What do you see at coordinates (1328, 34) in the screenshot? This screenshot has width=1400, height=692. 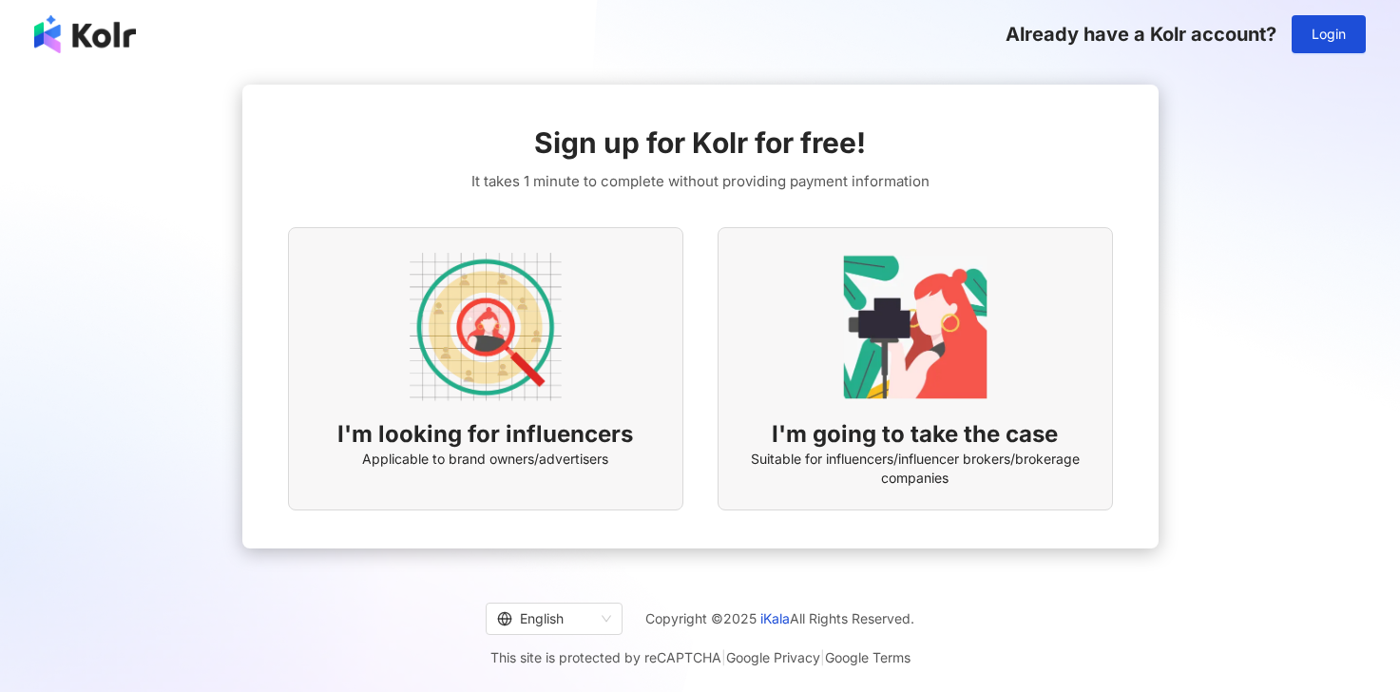 I see `button: Login` at bounding box center [1328, 34].